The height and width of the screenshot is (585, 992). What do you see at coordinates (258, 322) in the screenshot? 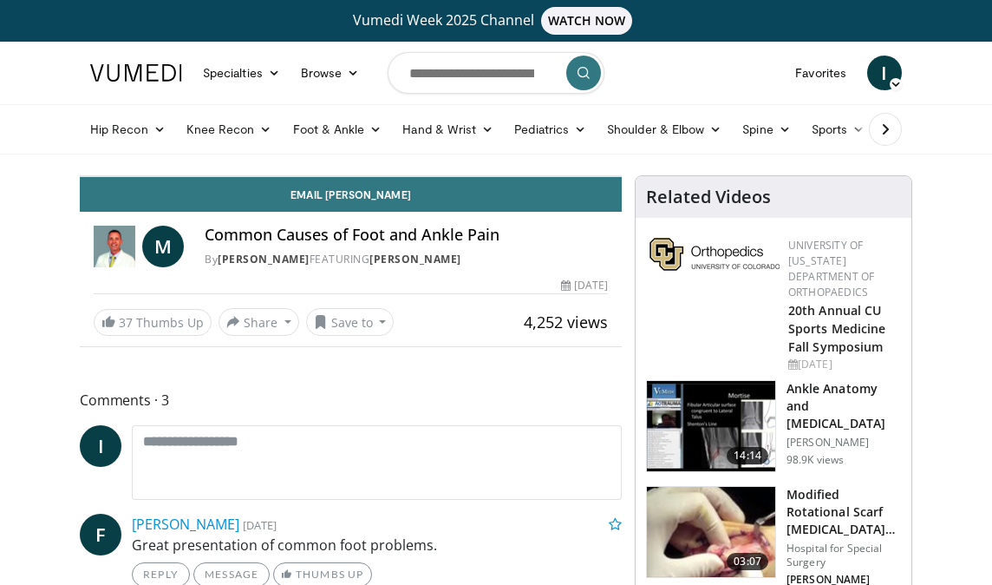
I see `button: Share` at bounding box center [258, 322].